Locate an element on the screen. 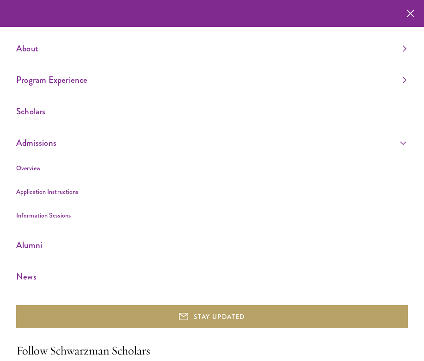 Image resolution: width=424 pixels, height=361 pixels. h2: Follow Schwarzman Scholars is located at coordinates (212, 351).